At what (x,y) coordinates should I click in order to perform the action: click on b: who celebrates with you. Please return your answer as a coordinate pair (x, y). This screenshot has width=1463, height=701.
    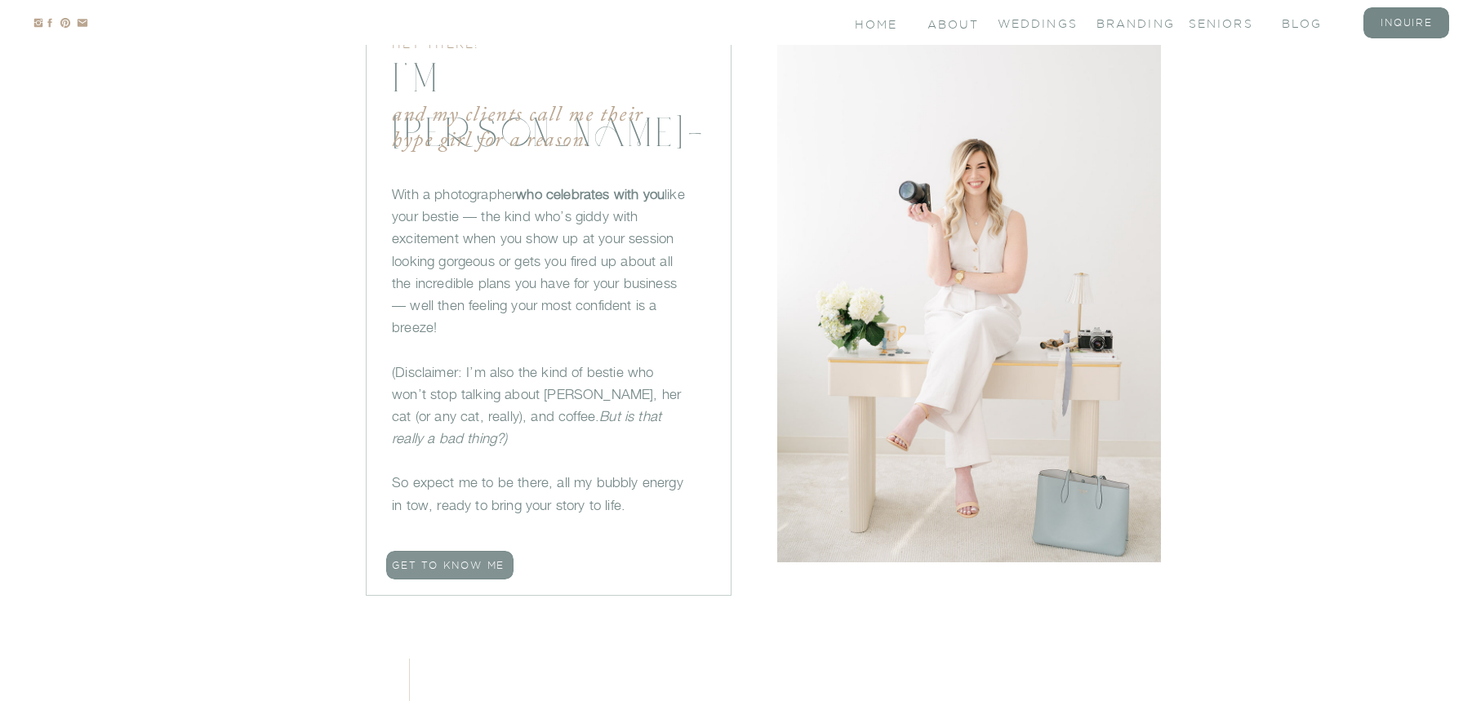
    Looking at the image, I should click on (590, 194).